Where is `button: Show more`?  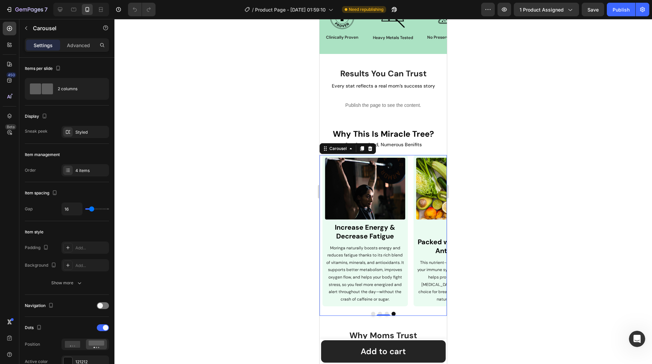
button: Show more is located at coordinates (67, 283).